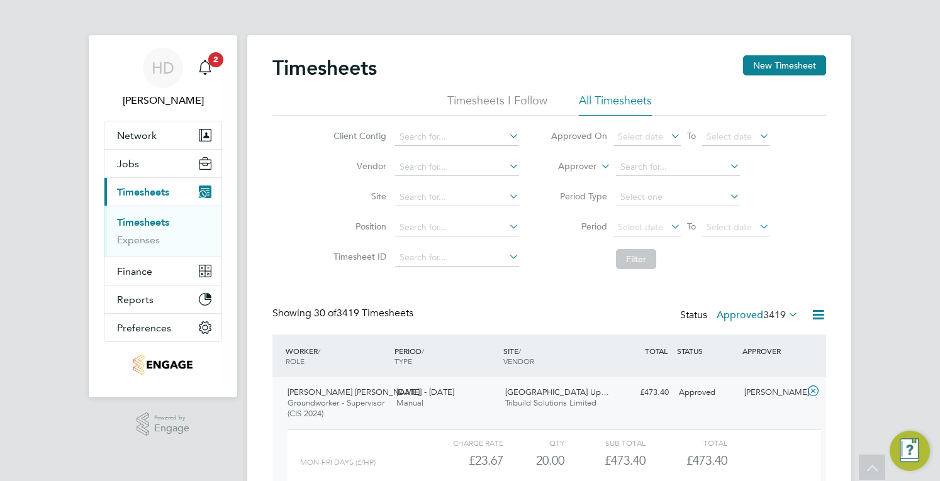  I want to click on button: Preferences, so click(163, 328).